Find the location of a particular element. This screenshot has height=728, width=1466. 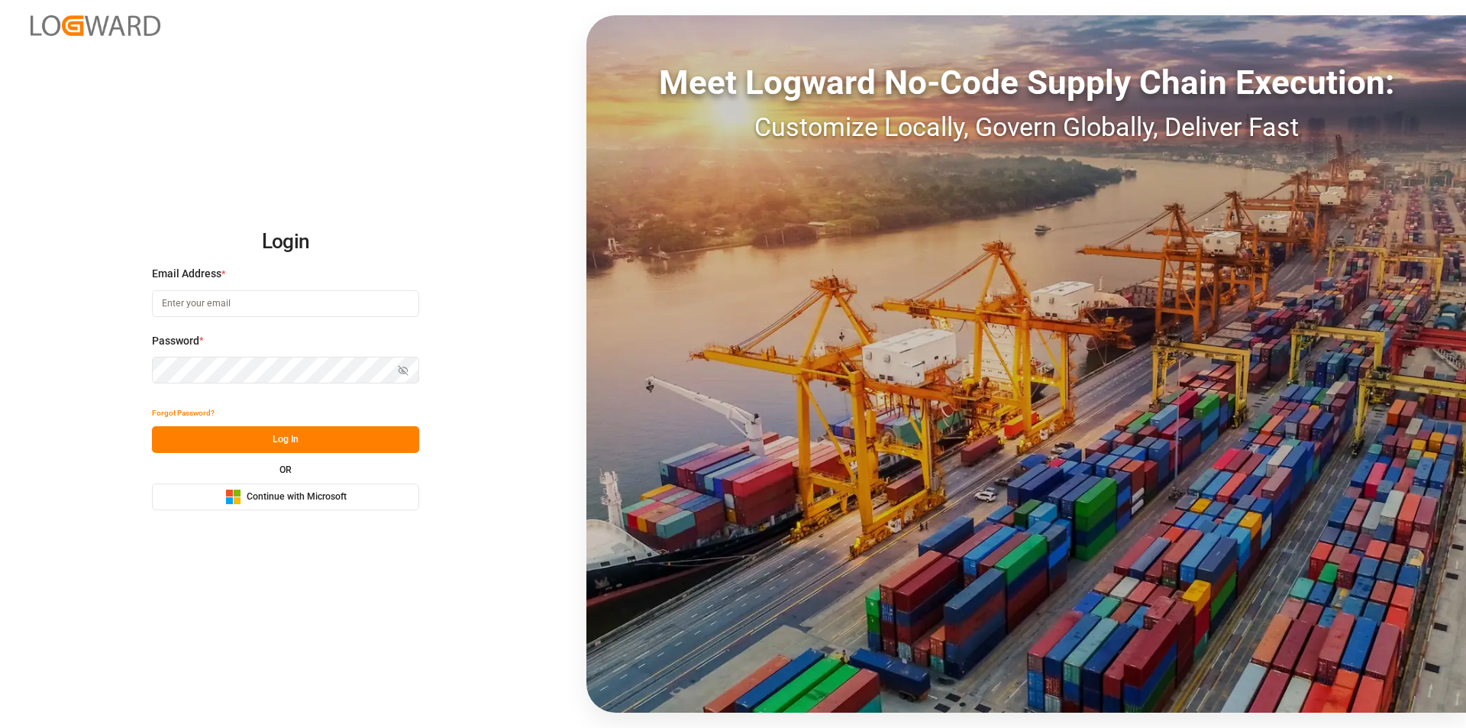

span: Continue with Microsoft is located at coordinates (296, 497).